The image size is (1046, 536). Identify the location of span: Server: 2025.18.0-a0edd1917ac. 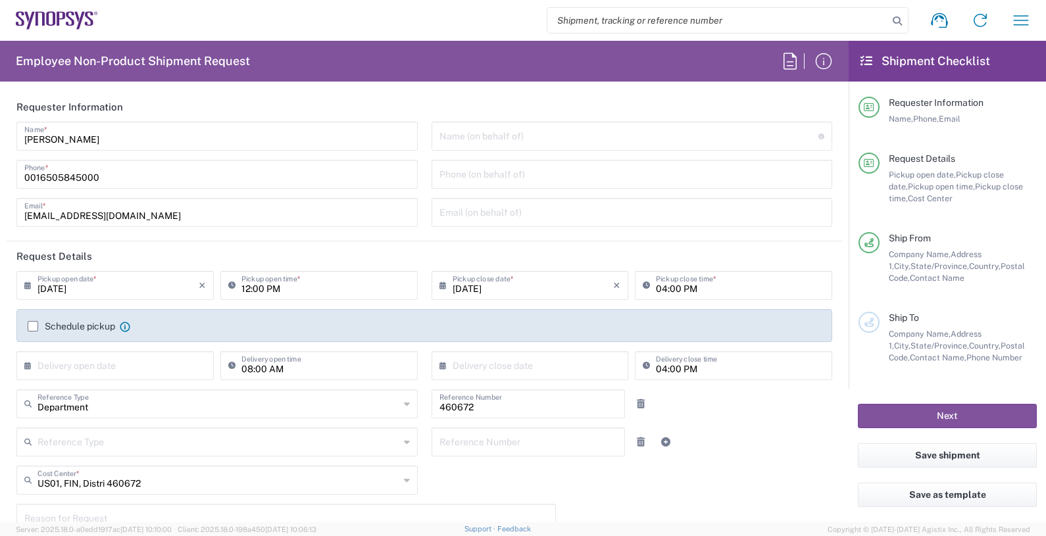
(93, 530).